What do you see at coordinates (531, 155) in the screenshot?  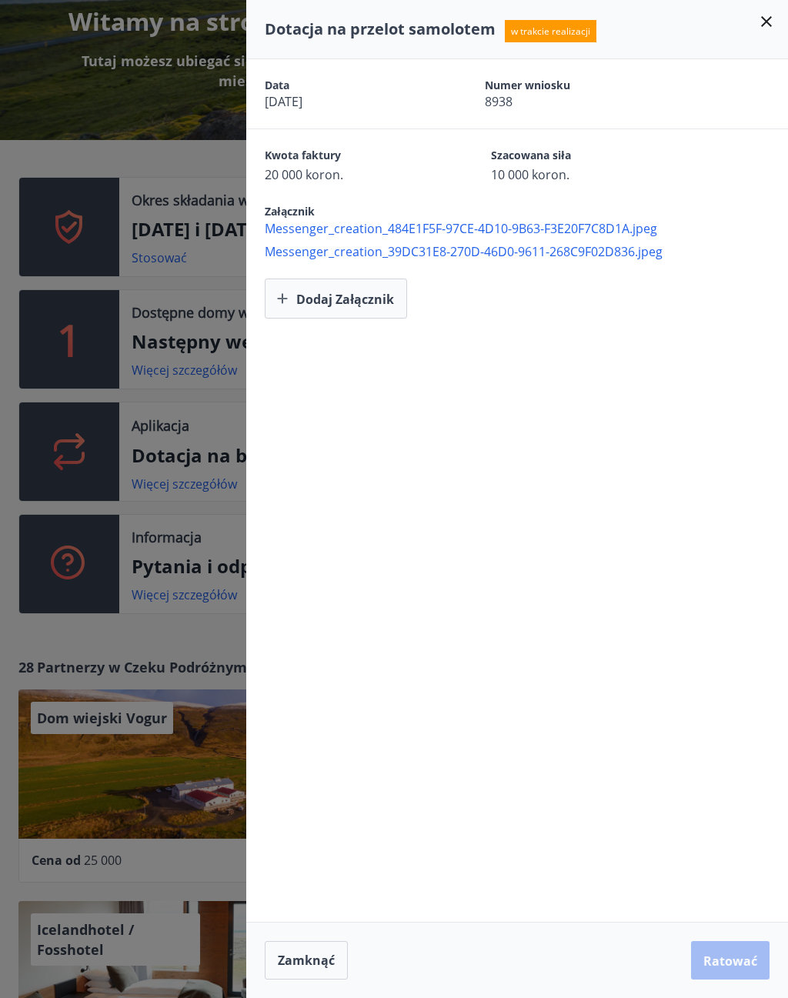 I see `font: Szacowana siła` at bounding box center [531, 155].